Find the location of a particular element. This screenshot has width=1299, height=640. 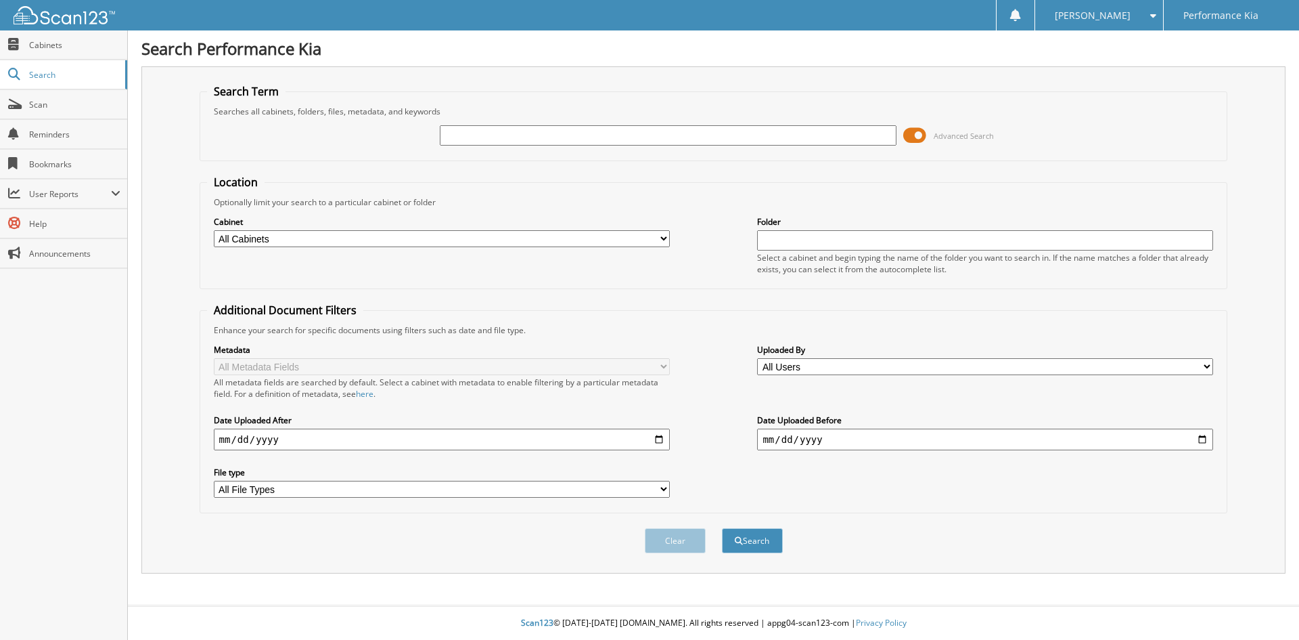

div: Chat Widget is located at coordinates (1266, 607).